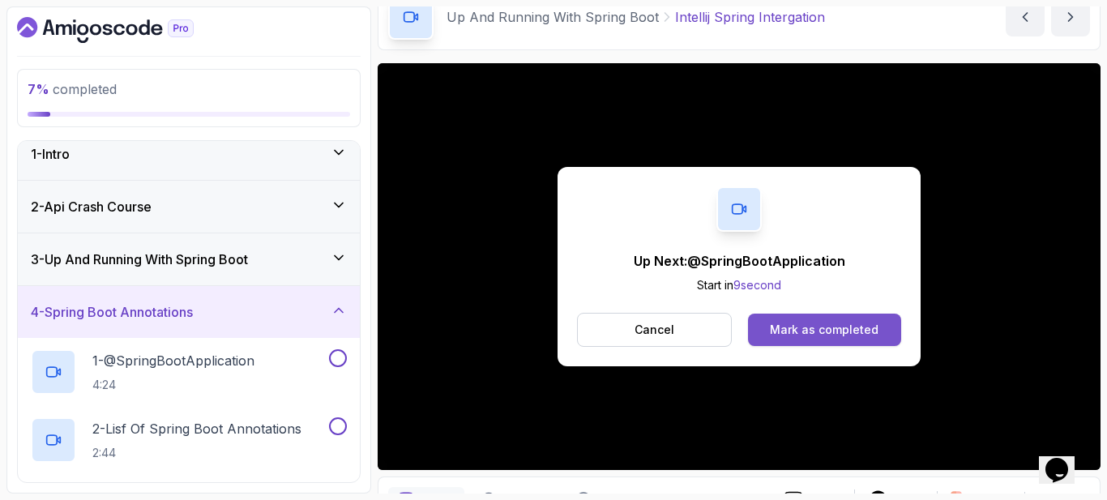  What do you see at coordinates (189, 372) in the screenshot?
I see `button: 1-@SpringBootApplication4:24` at bounding box center [189, 372].